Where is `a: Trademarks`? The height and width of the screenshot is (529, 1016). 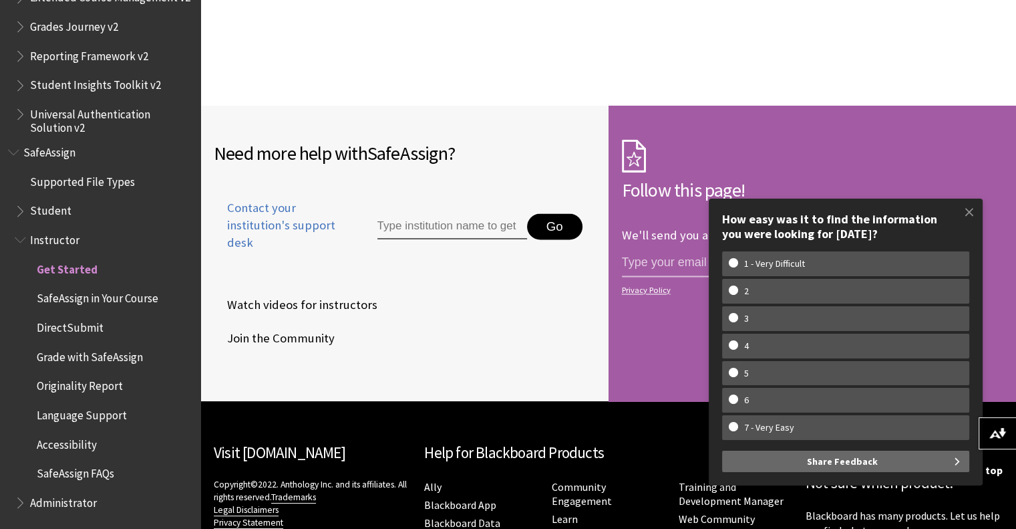
a: Trademarks is located at coordinates (293, 497).